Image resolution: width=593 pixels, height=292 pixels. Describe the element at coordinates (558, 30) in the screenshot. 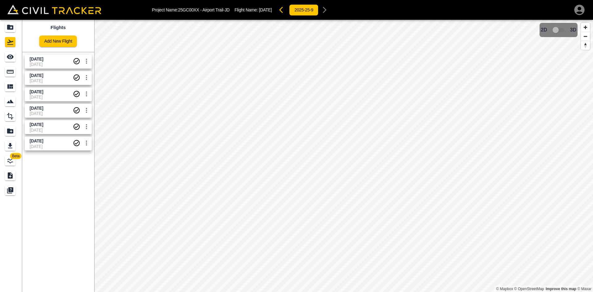

I see `span: 3D model not uploaded yet` at that location.